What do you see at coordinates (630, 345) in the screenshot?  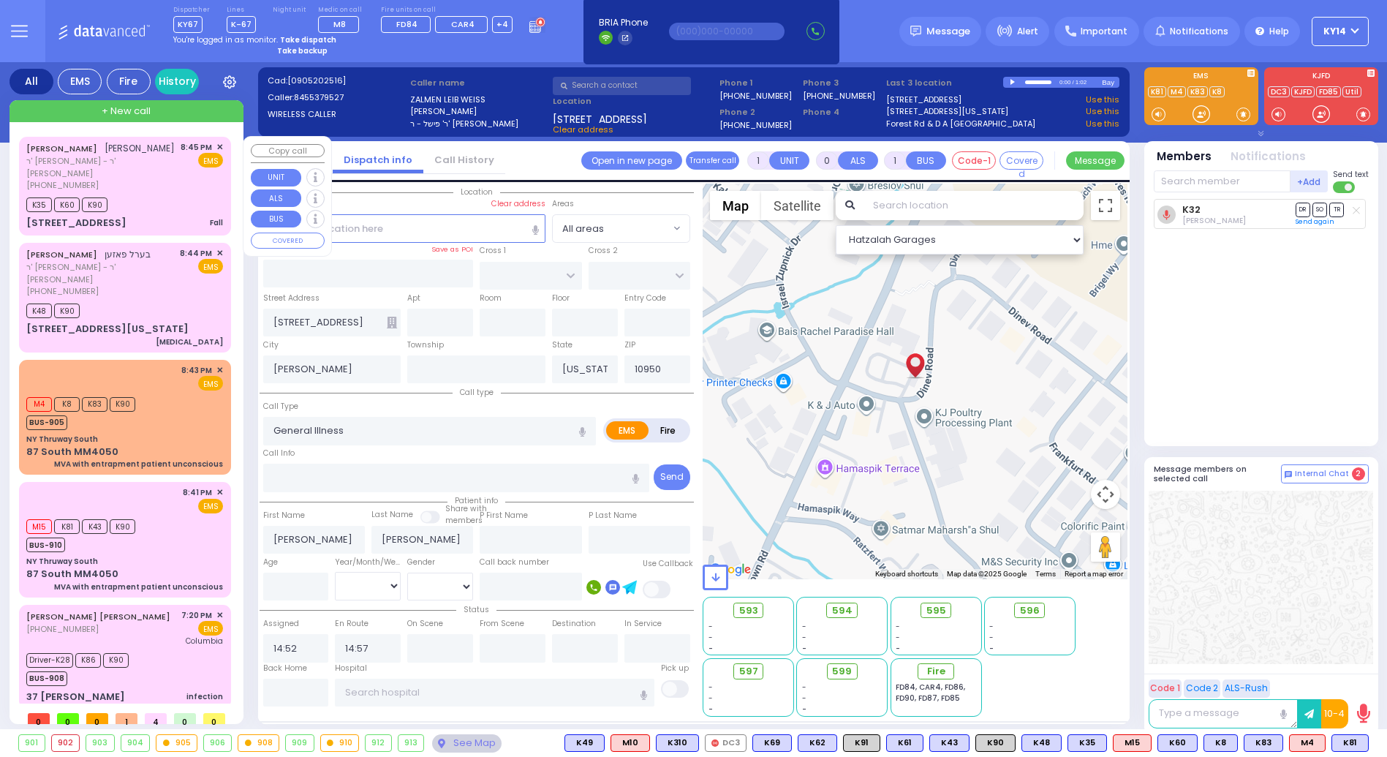 I see `label: ZIP` at bounding box center [630, 345].